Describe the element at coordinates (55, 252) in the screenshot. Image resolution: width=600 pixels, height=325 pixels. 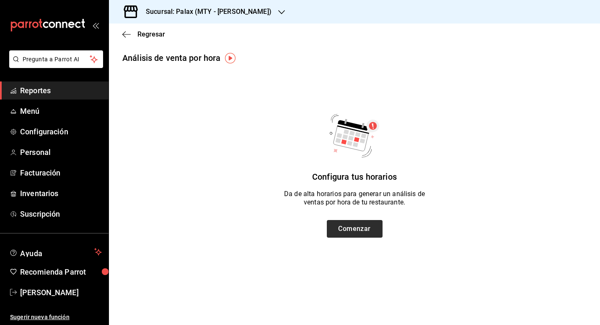
I see `span: Ayuda` at that location.